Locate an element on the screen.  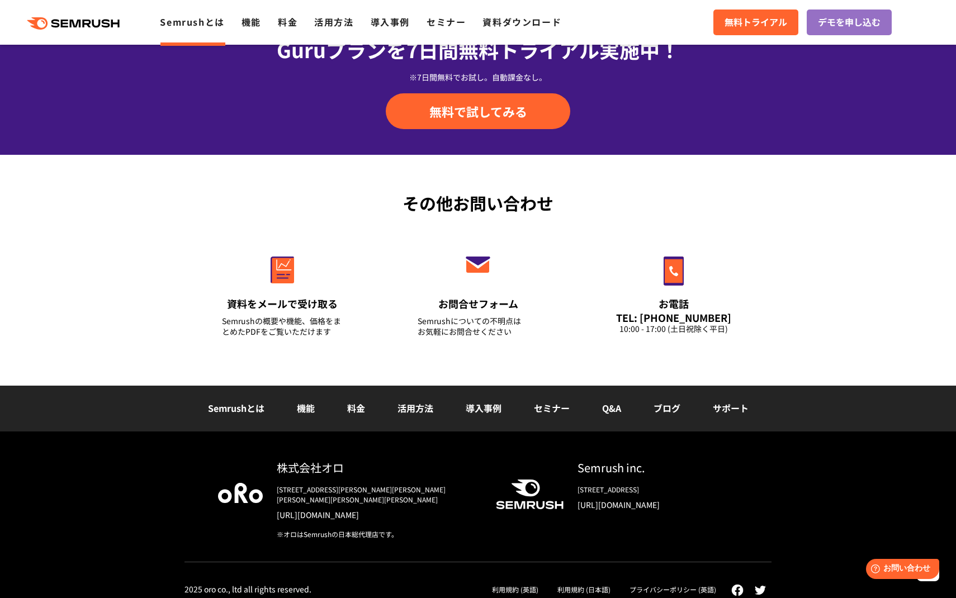
a: 資料をメールで受け取る Semrushの概要や機能、価格をまとめたPDFをご覧いただけます is located at coordinates (282, 292).